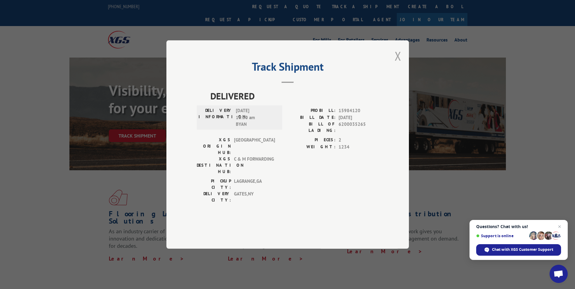 This screenshot has width=575, height=289. Describe the element at coordinates (294, 96) in the screenshot. I see `span: DELIVERED` at that location.